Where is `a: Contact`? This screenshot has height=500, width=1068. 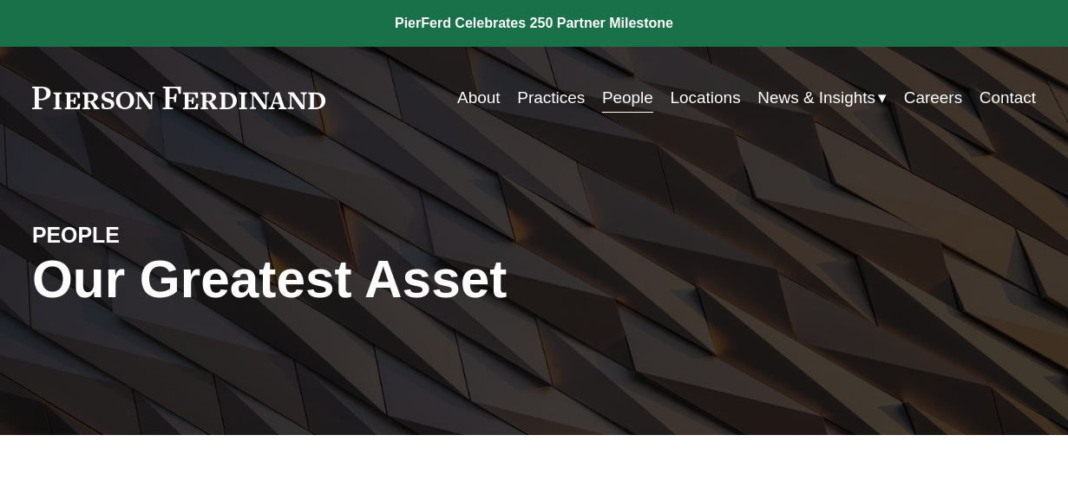 a: Contact is located at coordinates (1007, 98).